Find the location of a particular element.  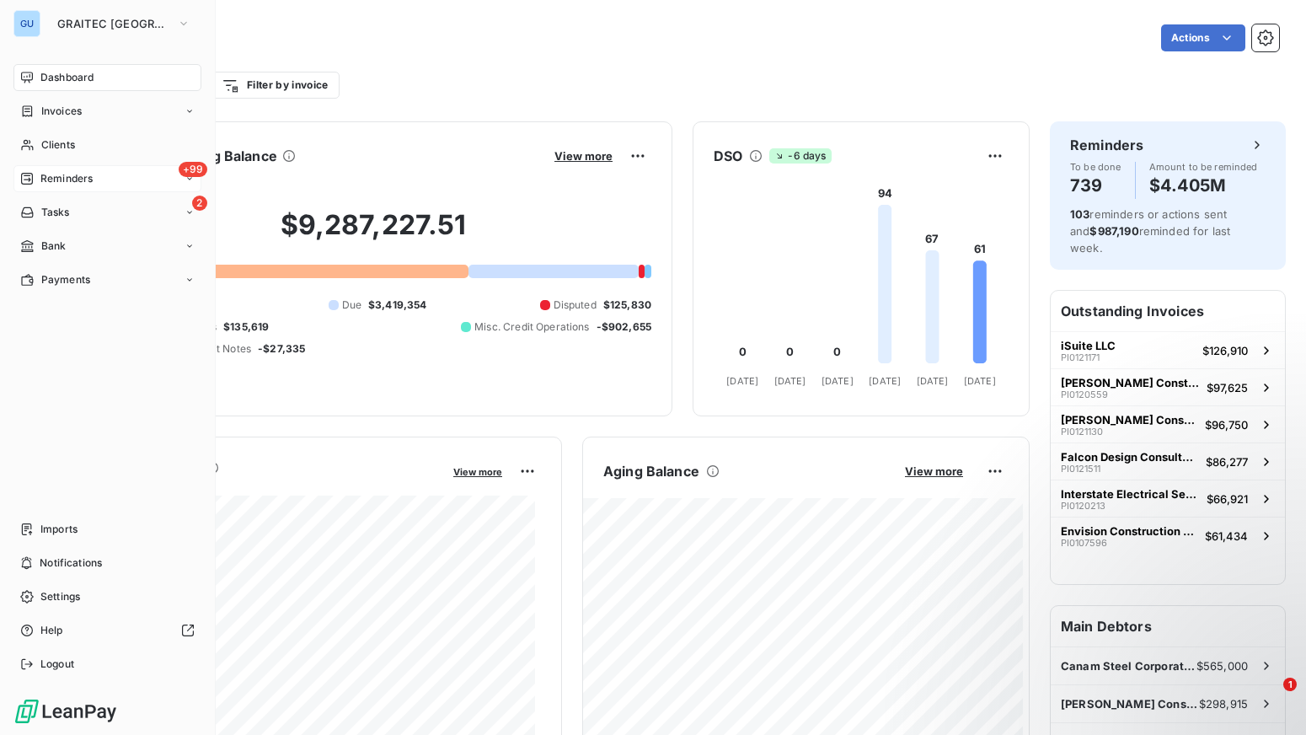

button: Envision Construction - Do not sell Collection AgencyPI0107596$61,434 is located at coordinates (1168, 535).